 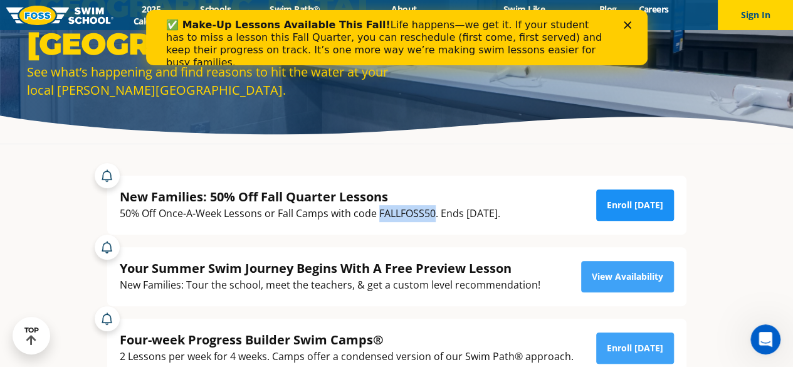 I want to click on div: Life happens—we get it. If your student has to miss a lesson this Fall Quarter, you can reschedul..., so click(x=241, y=34).